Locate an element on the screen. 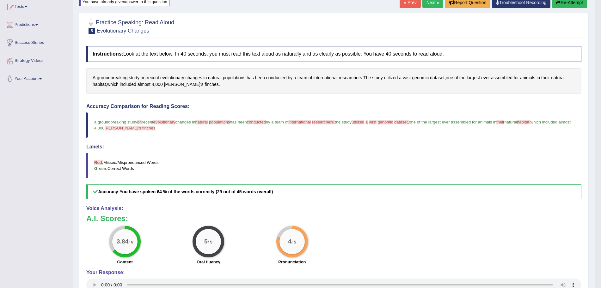  span: vast is located at coordinates (373, 122).